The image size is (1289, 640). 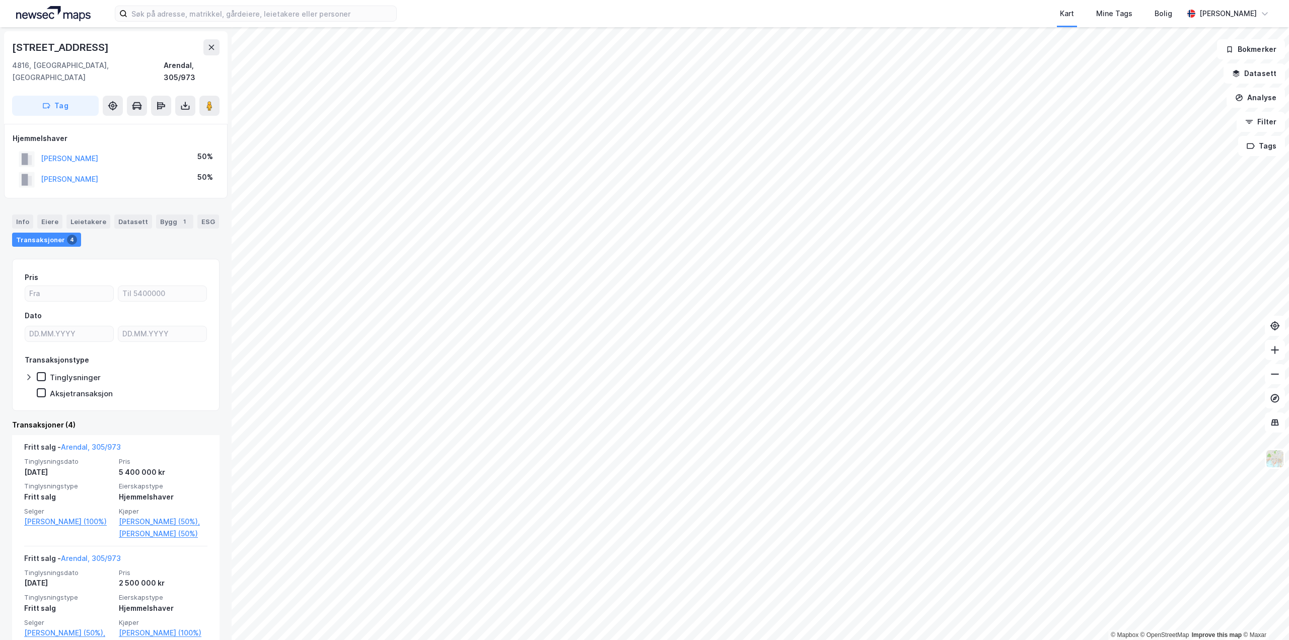 I want to click on div: ESG, so click(x=208, y=222).